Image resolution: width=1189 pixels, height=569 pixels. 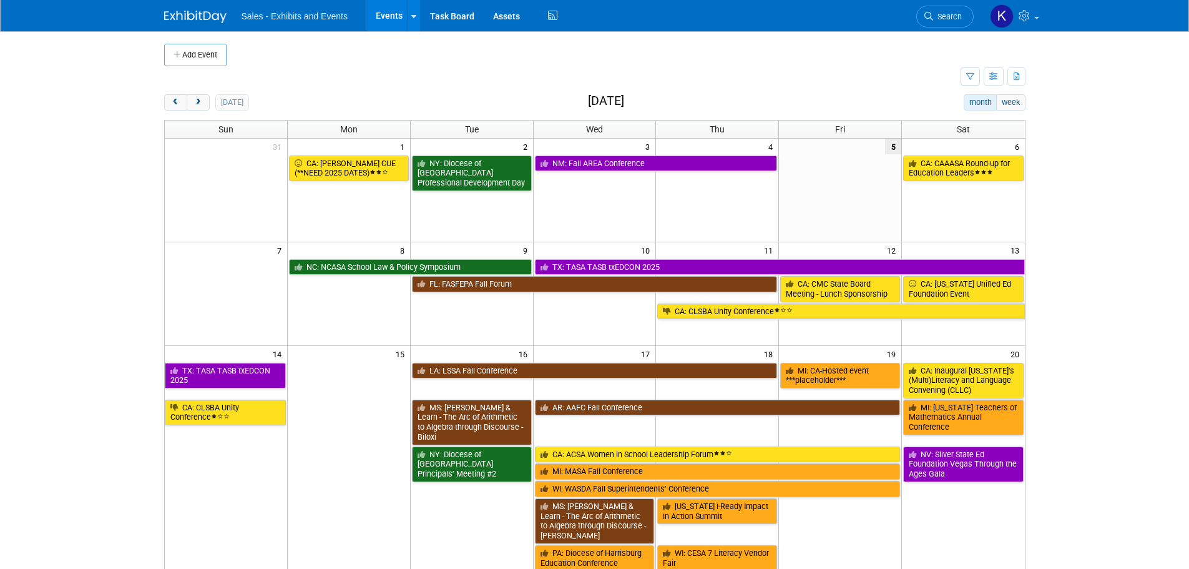 I want to click on span: 6, so click(x=1019, y=146).